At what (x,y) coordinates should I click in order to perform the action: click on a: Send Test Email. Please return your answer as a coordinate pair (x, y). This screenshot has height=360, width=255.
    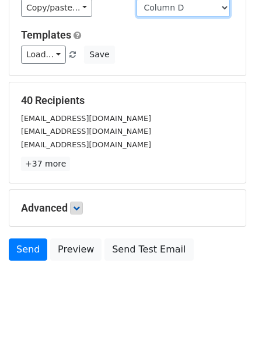
    Looking at the image, I should click on (149, 250).